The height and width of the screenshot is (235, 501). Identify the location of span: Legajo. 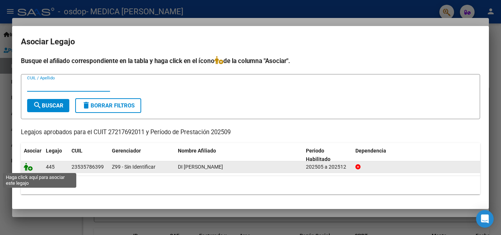
(54, 151).